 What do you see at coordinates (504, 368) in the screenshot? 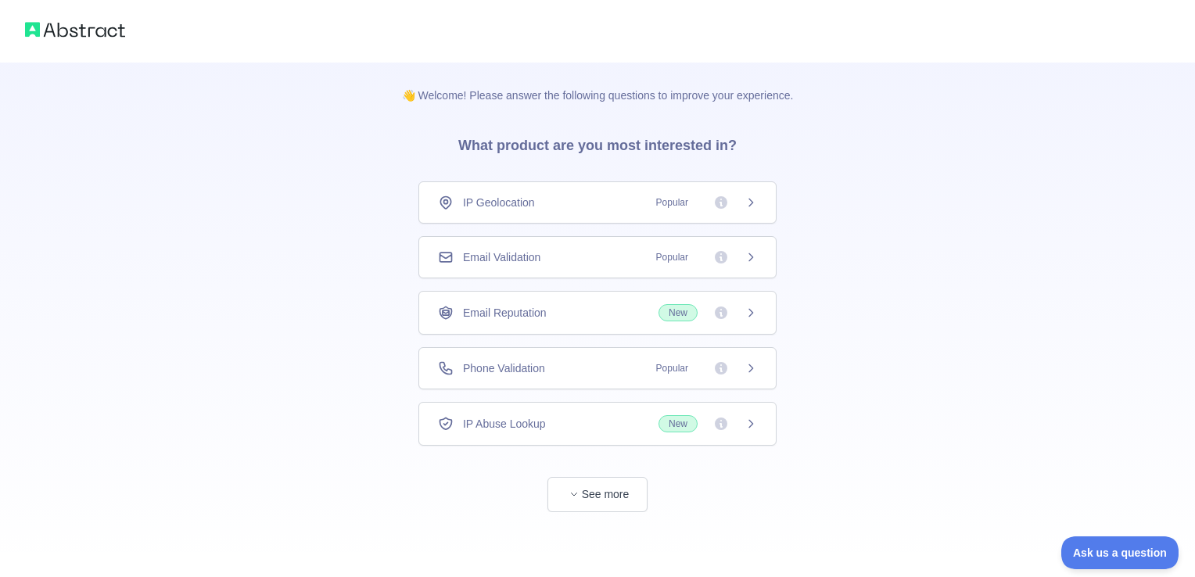
I see `span: Phone Validation` at bounding box center [504, 368].